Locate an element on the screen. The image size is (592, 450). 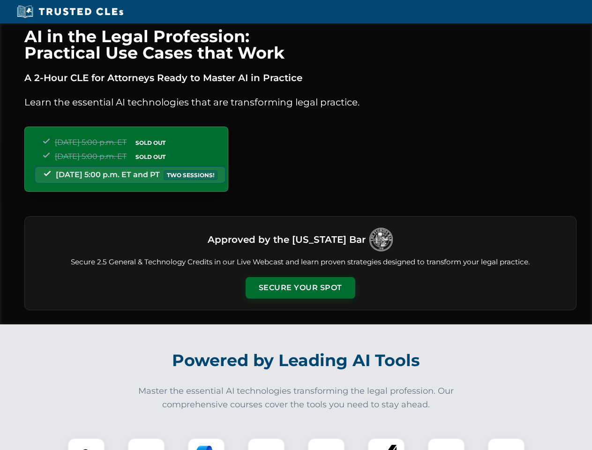
p: Secure 2.5 General & Technology Credits in our Live Webcast and learn proven strategies designed ... is located at coordinates (300, 262).